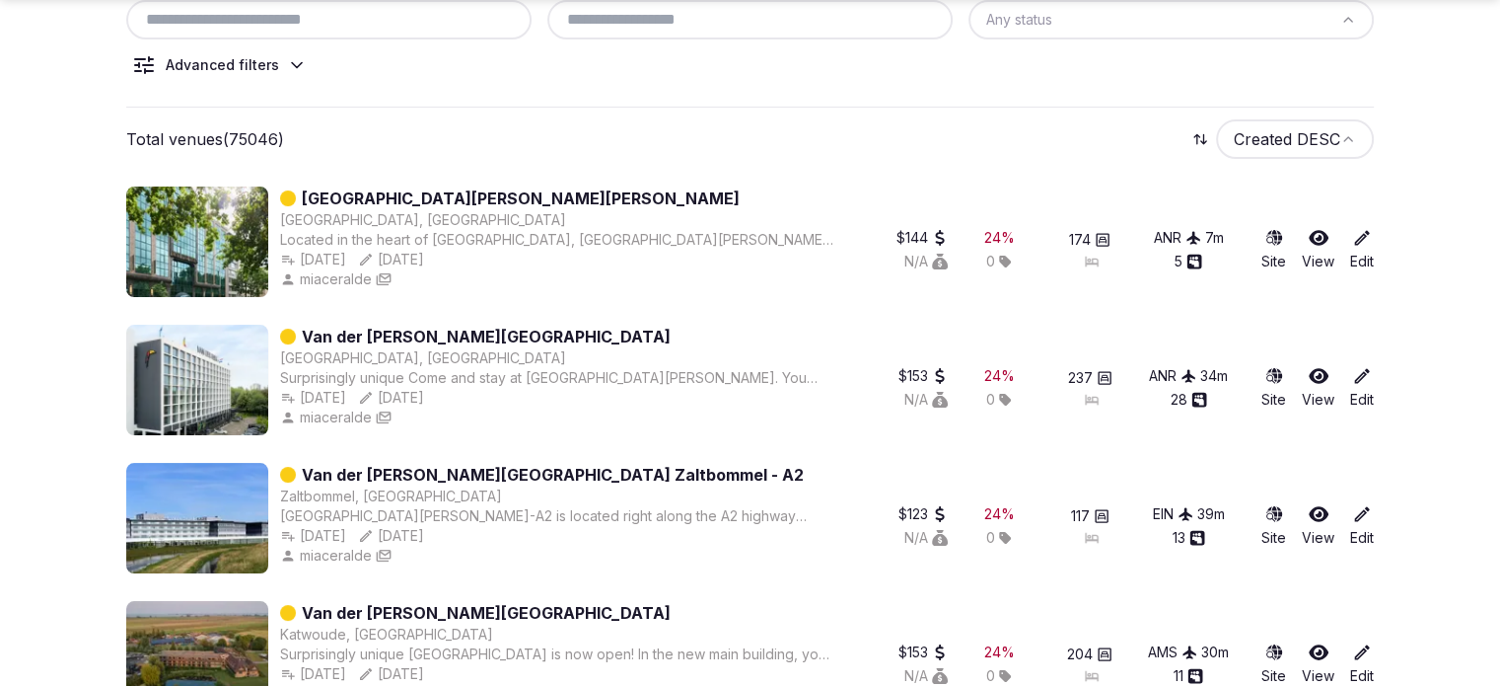  I want to click on div: EIN, so click(1173, 514).